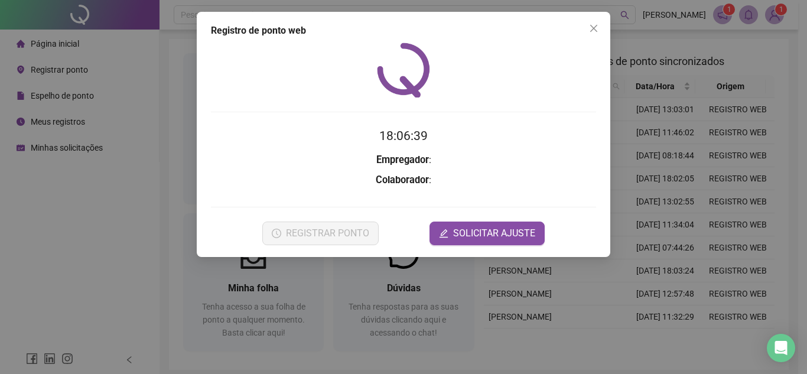 This screenshot has height=374, width=807. What do you see at coordinates (402, 160) in the screenshot?
I see `strong: Empregador` at bounding box center [402, 160].